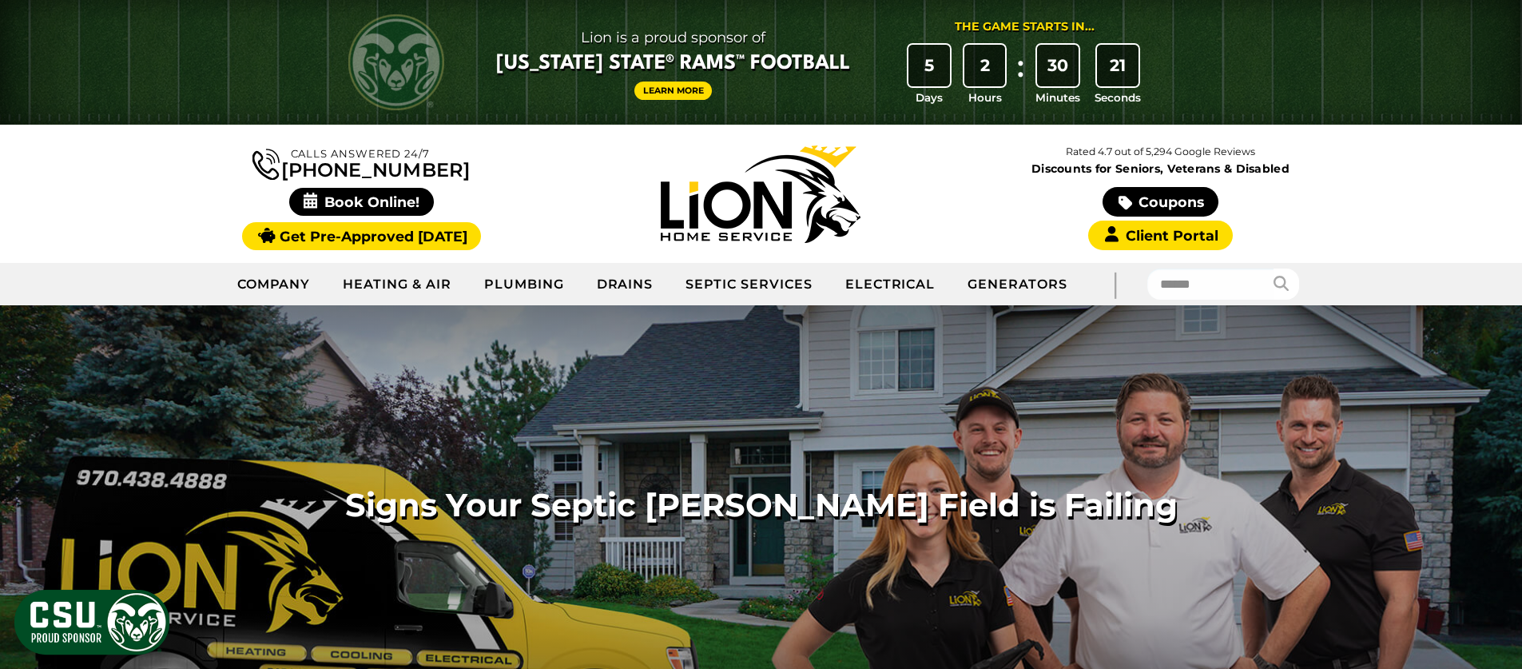  Describe the element at coordinates (361, 201) in the screenshot. I see `span: Book Online!` at that location.